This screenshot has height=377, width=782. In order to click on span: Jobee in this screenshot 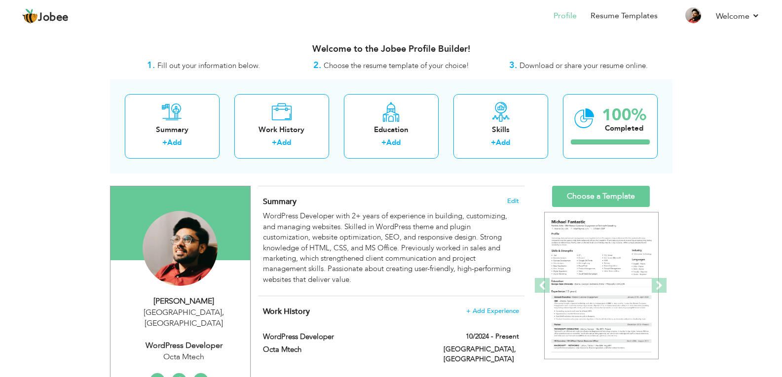, I will do `click(53, 18)`.